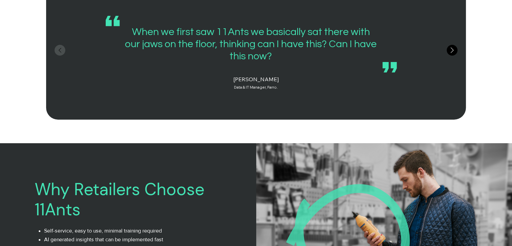 This screenshot has height=246, width=512. Describe the element at coordinates (452, 50) in the screenshot. I see `button: Next` at that location.